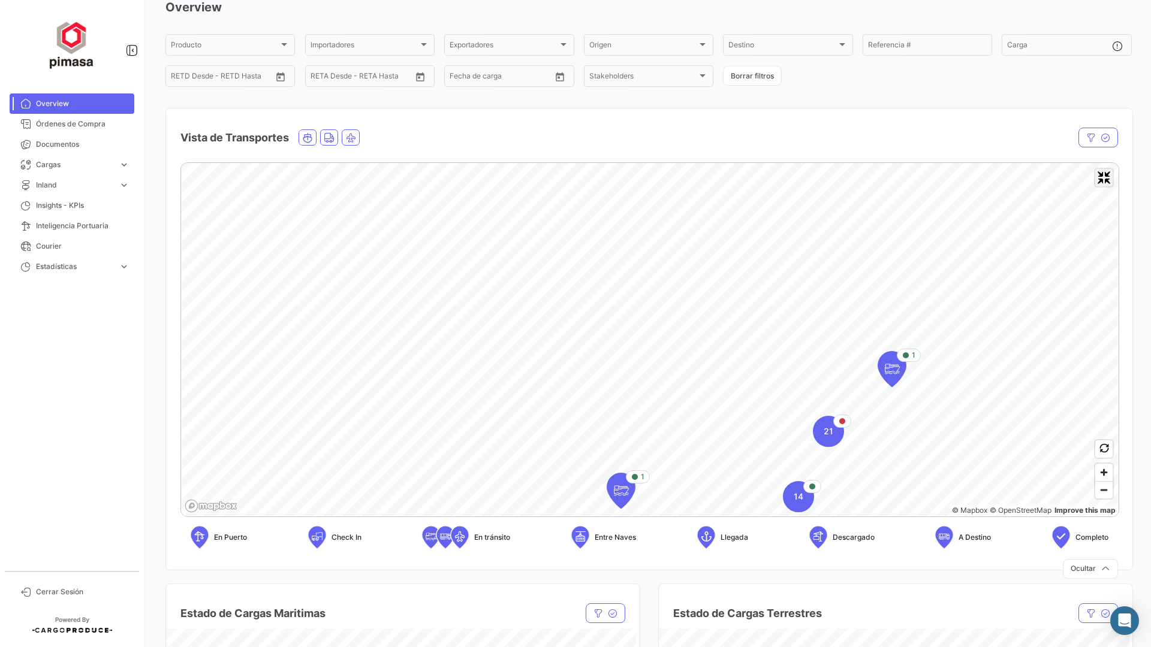 The width and height of the screenshot is (1151, 647). What do you see at coordinates (83, 246) in the screenshot?
I see `span: Courier` at bounding box center [83, 246].